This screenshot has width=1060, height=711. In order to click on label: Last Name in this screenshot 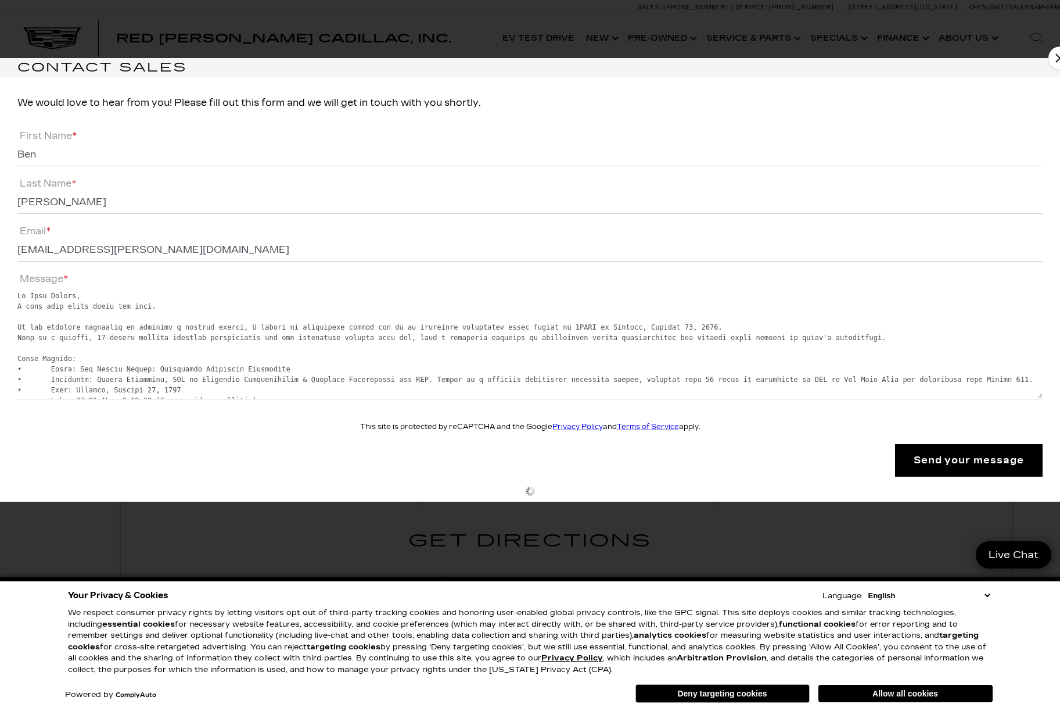, I will do `click(46, 183)`.